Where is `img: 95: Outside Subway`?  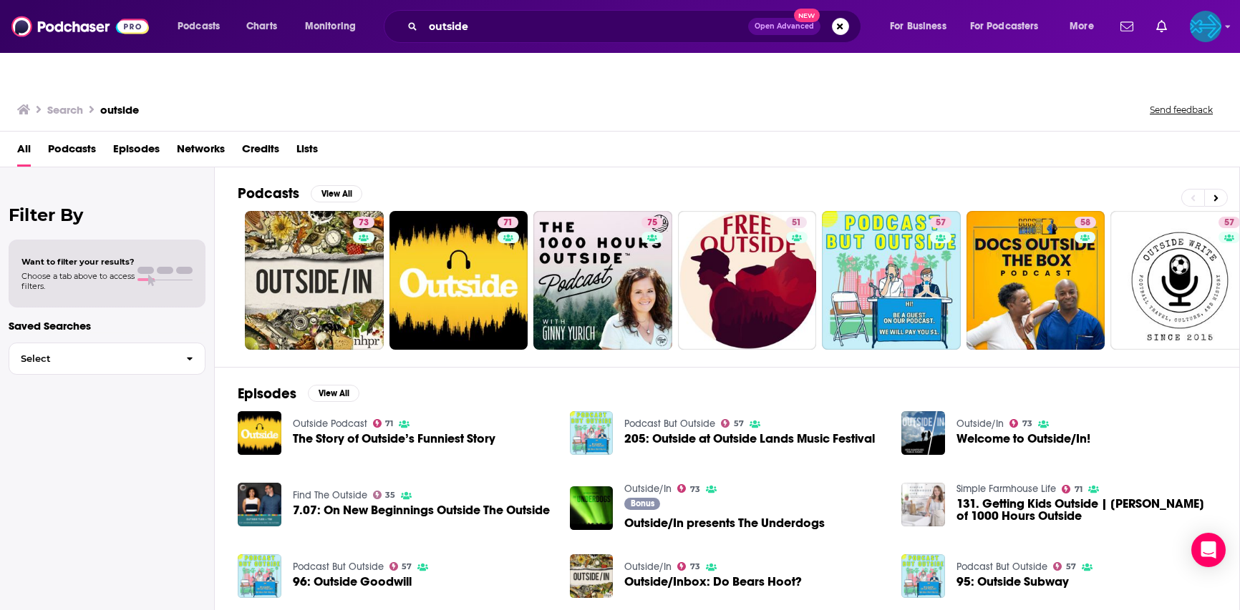
img: 95: Outside Subway is located at coordinates (922, 576).